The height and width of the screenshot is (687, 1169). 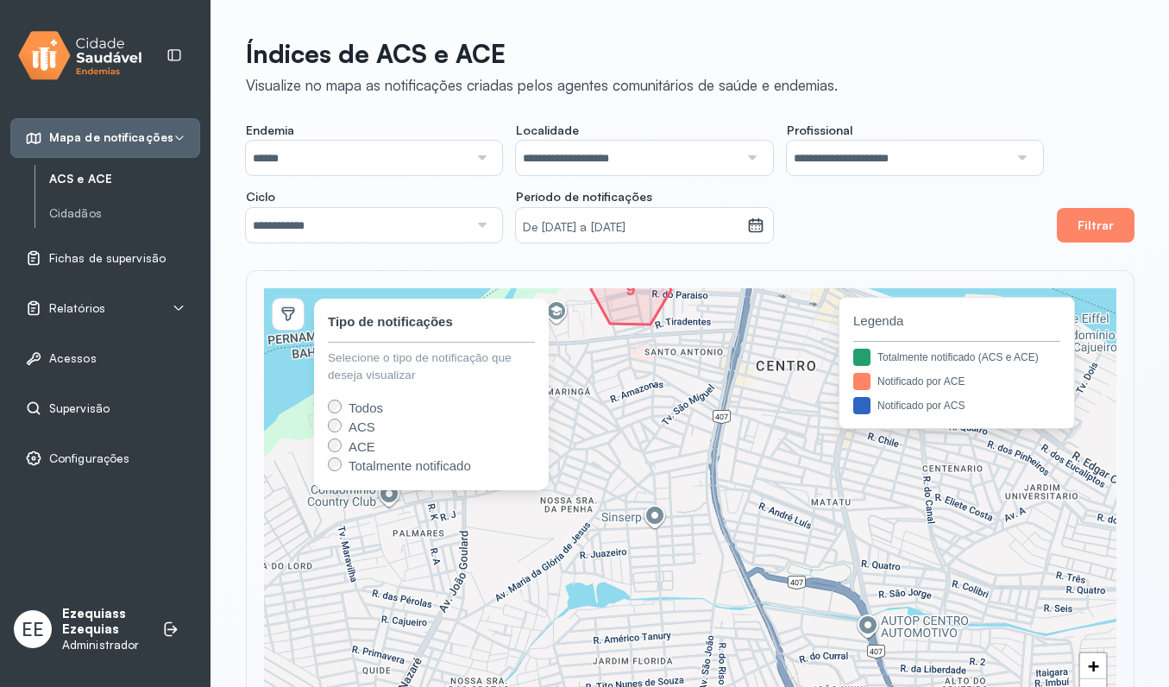 What do you see at coordinates (104, 622) in the screenshot?
I see `p: Ezequiass Ezequias` at bounding box center [104, 622].